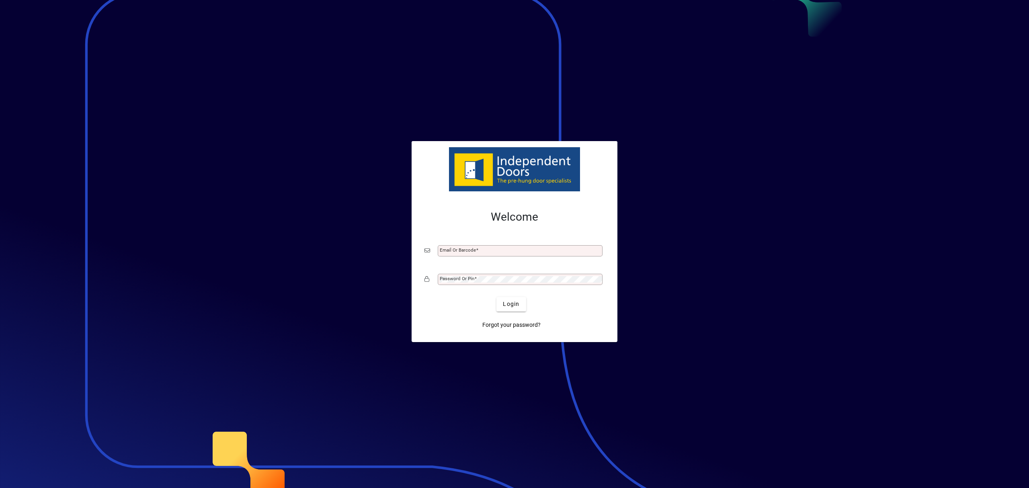  Describe the element at coordinates (511, 325) in the screenshot. I see `a: Forgot your password?` at that location.